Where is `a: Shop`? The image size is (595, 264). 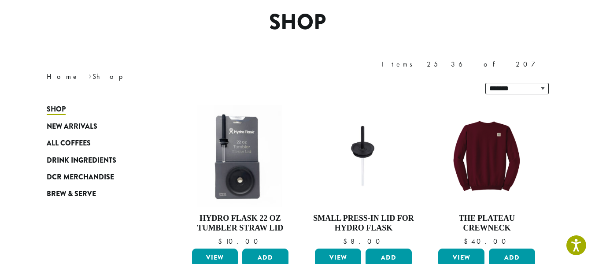
a: Shop is located at coordinates (99, 109).